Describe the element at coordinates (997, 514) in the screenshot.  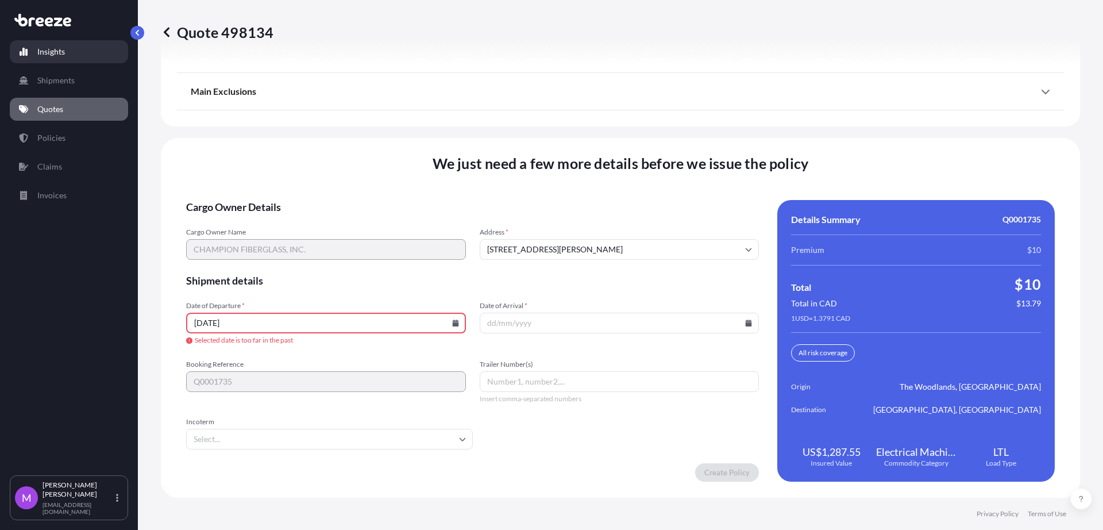
I see `p: Privacy Policy` at that location.